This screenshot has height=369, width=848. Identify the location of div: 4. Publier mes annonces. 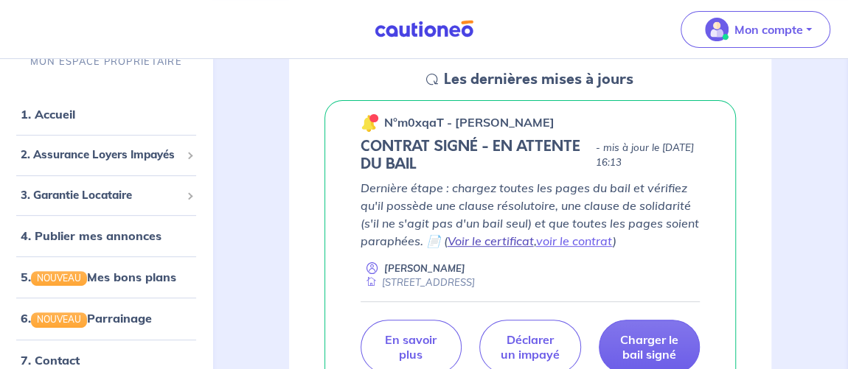
(106, 236).